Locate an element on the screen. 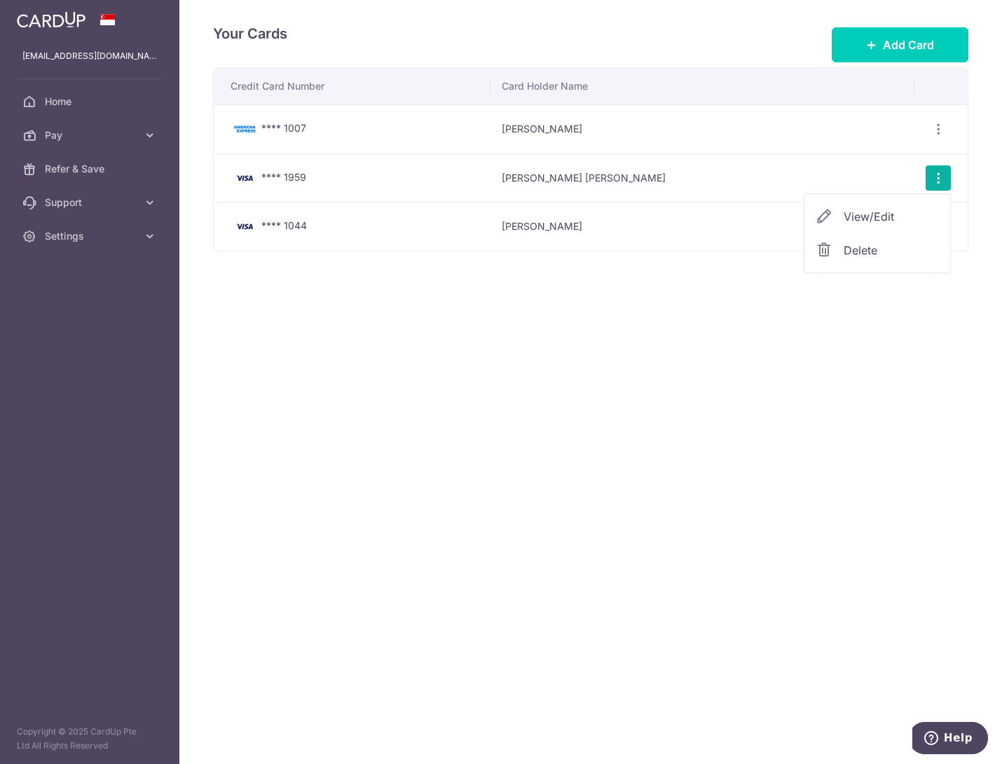 The height and width of the screenshot is (764, 1002). a: Add Card is located at coordinates (899, 45).